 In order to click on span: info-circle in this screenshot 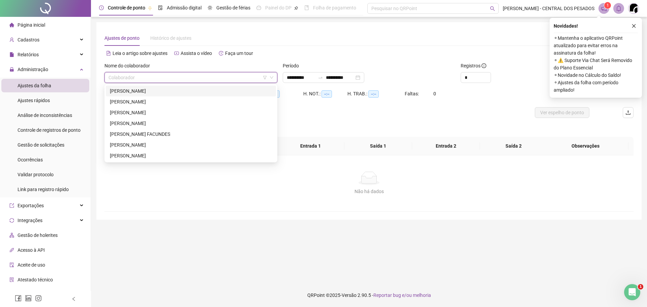, I will do `click(484, 66)`.